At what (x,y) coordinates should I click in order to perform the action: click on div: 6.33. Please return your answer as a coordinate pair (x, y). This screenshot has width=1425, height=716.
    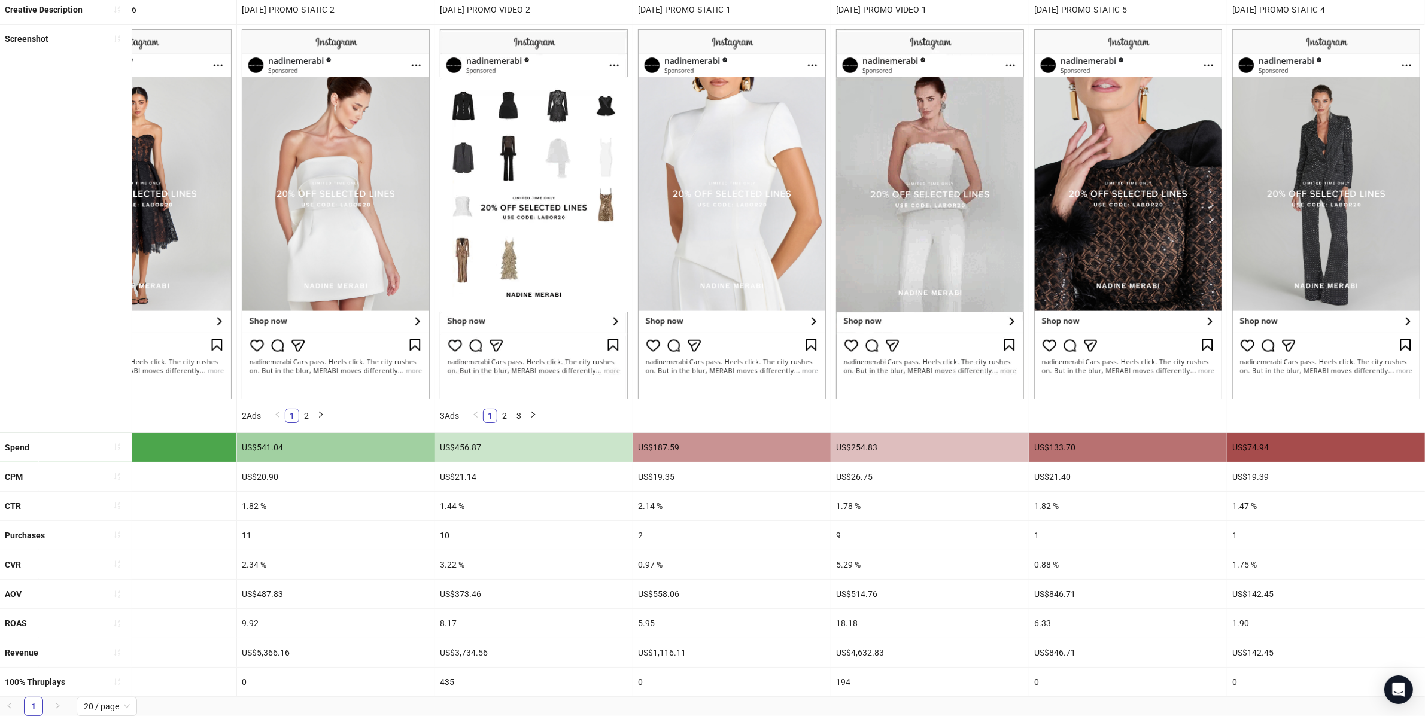
    Looking at the image, I should click on (1128, 623).